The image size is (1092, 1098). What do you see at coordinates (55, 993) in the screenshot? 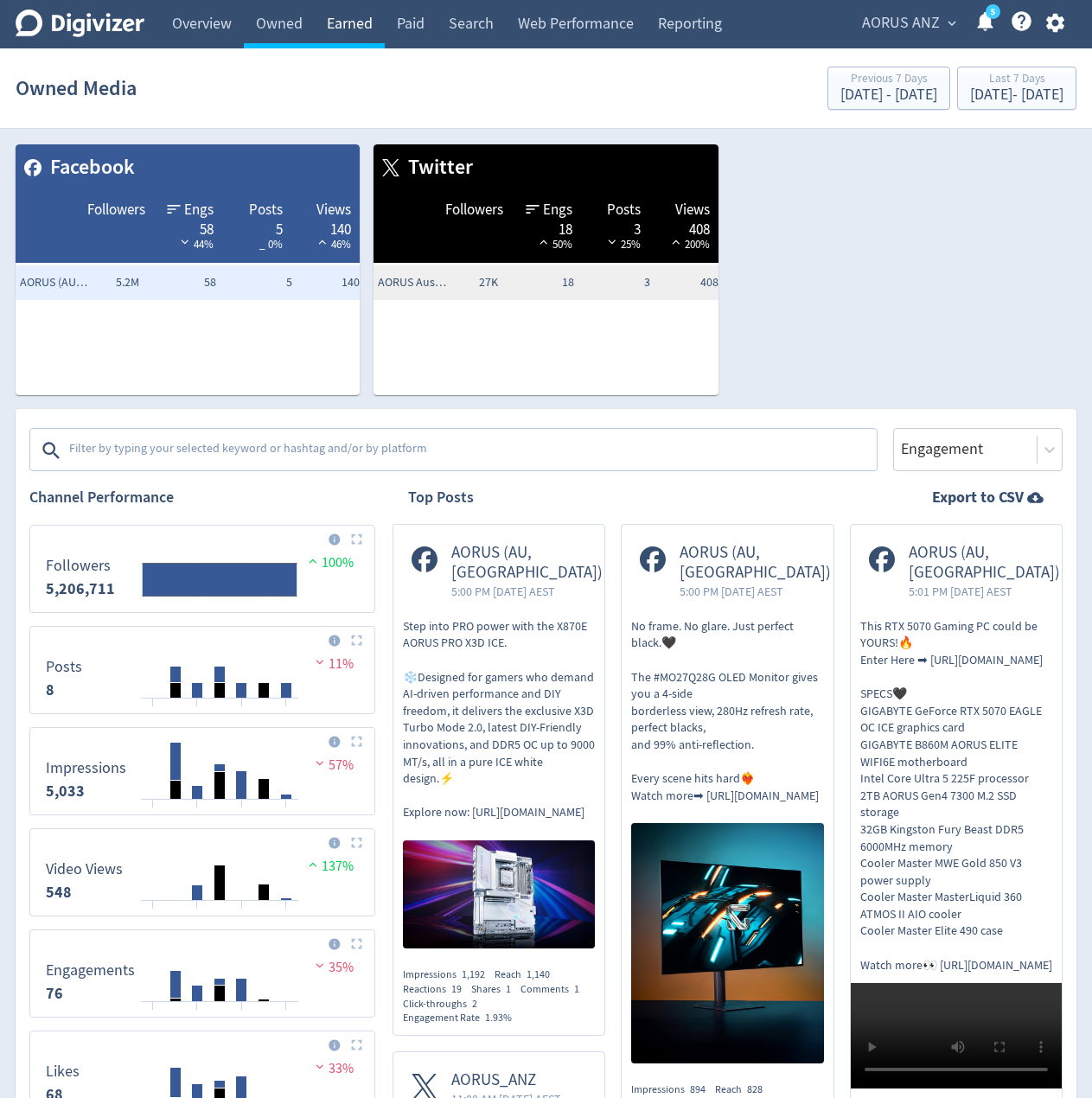
I see `strong: 76` at bounding box center [55, 993].